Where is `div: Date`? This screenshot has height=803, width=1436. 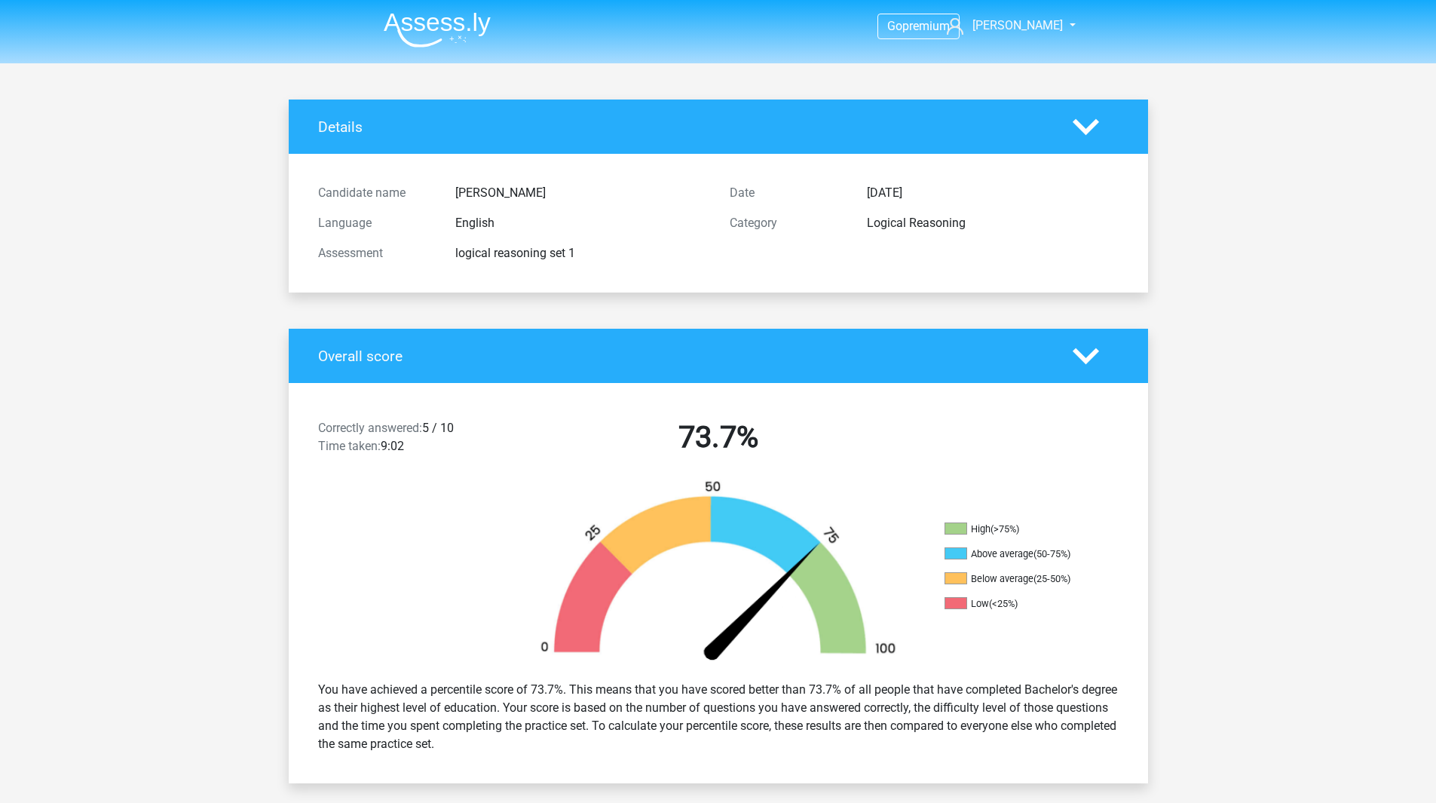 div: Date is located at coordinates (787, 193).